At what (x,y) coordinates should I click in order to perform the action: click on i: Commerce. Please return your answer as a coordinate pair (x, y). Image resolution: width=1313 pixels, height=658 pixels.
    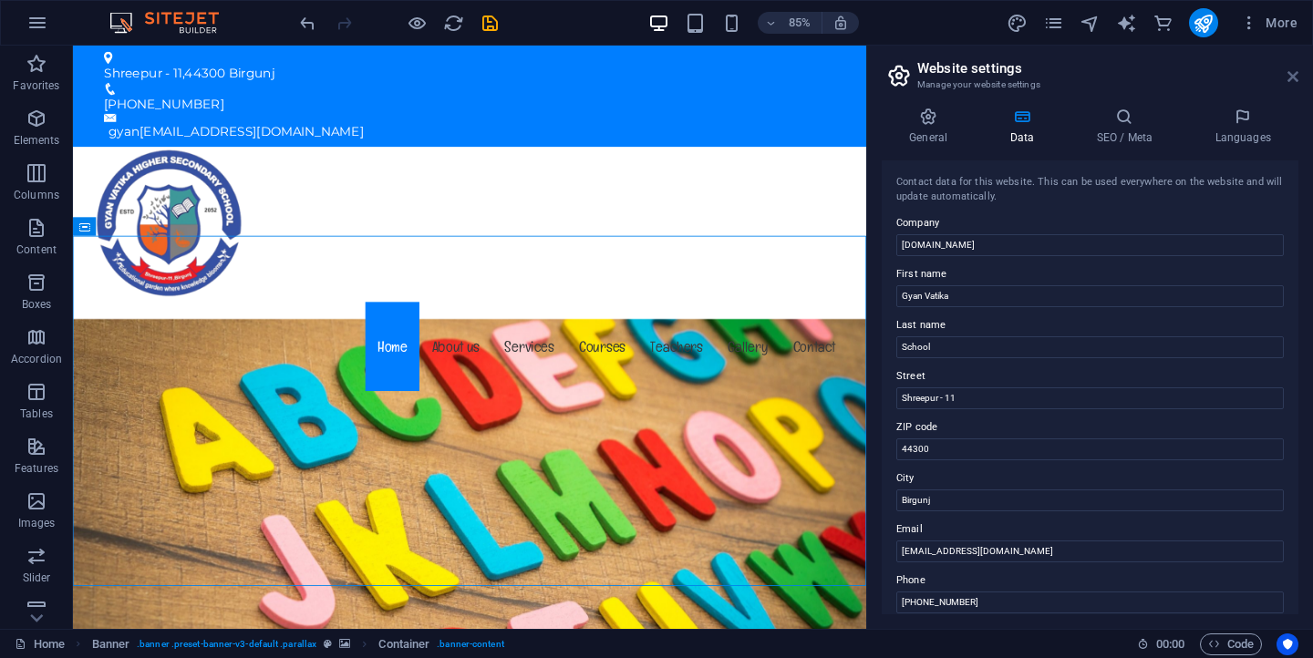
    Looking at the image, I should click on (1162, 23).